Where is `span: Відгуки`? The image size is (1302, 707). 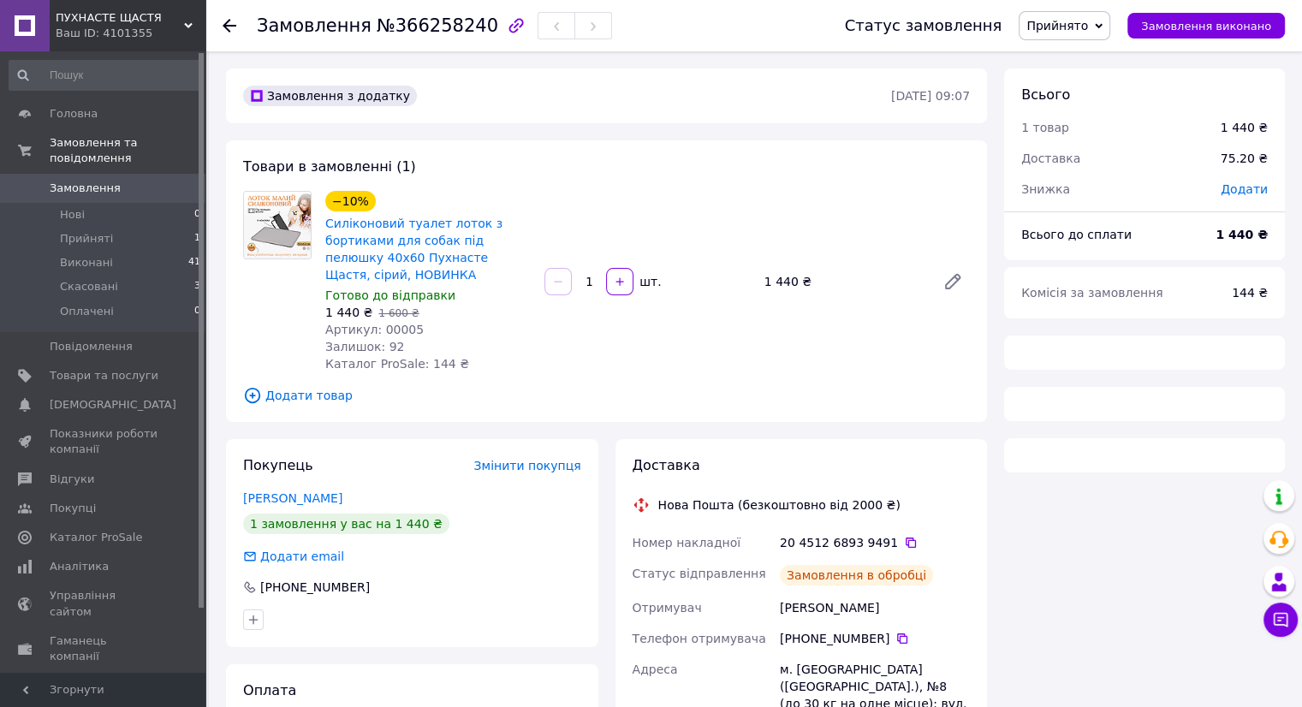 span: Відгуки is located at coordinates (72, 479).